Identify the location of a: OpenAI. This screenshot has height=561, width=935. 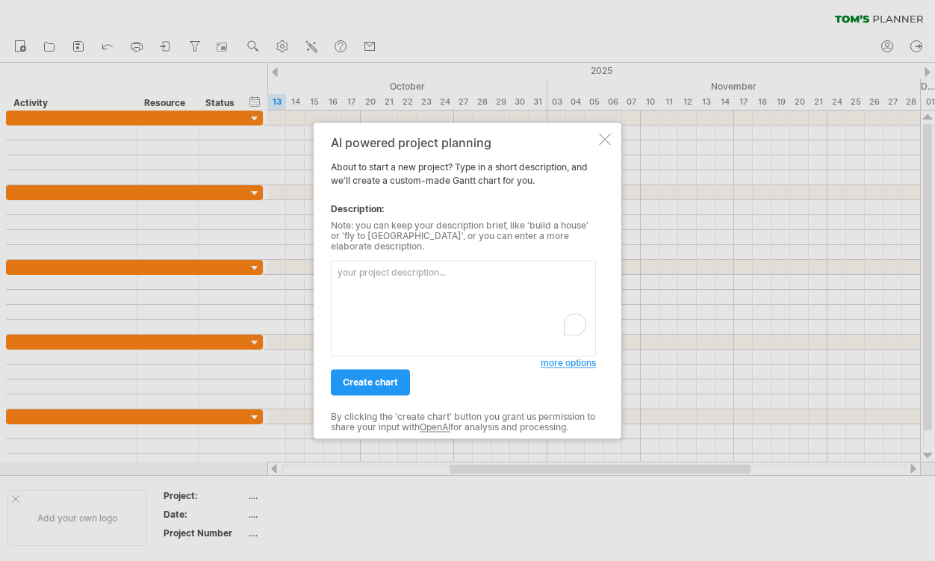
(435, 427).